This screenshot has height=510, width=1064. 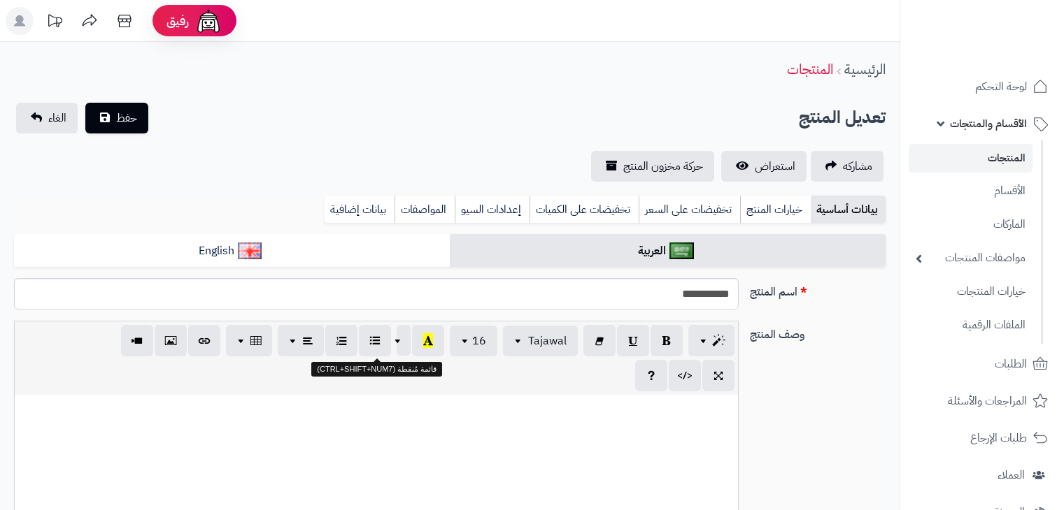 What do you see at coordinates (231, 251) in the screenshot?
I see `a: English` at bounding box center [231, 251].